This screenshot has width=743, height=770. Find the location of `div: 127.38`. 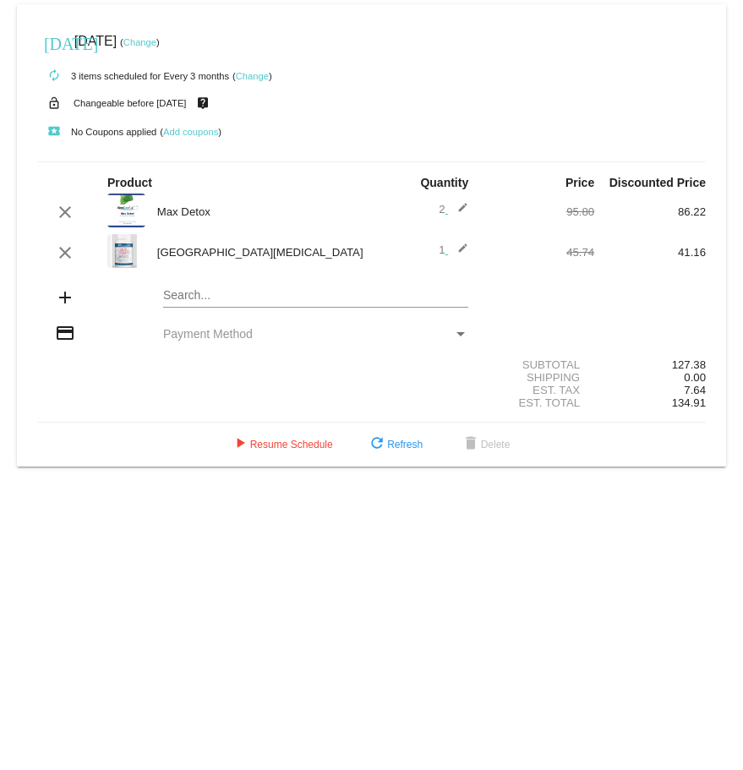

div: 127.38 is located at coordinates (650, 364).